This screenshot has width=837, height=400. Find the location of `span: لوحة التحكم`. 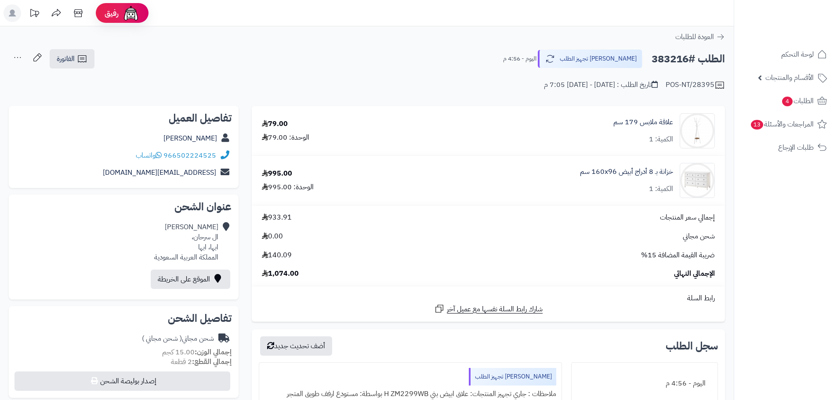

span: لوحة التحكم is located at coordinates (798, 54).